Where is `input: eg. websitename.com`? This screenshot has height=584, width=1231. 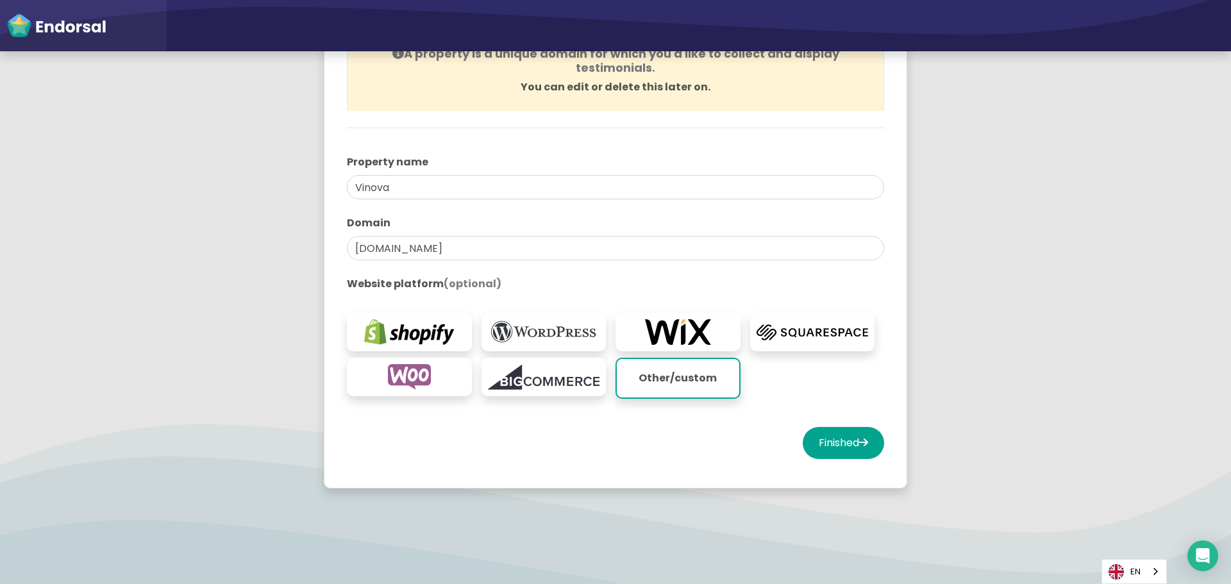
input: eg. websitename.com is located at coordinates (615, 248).